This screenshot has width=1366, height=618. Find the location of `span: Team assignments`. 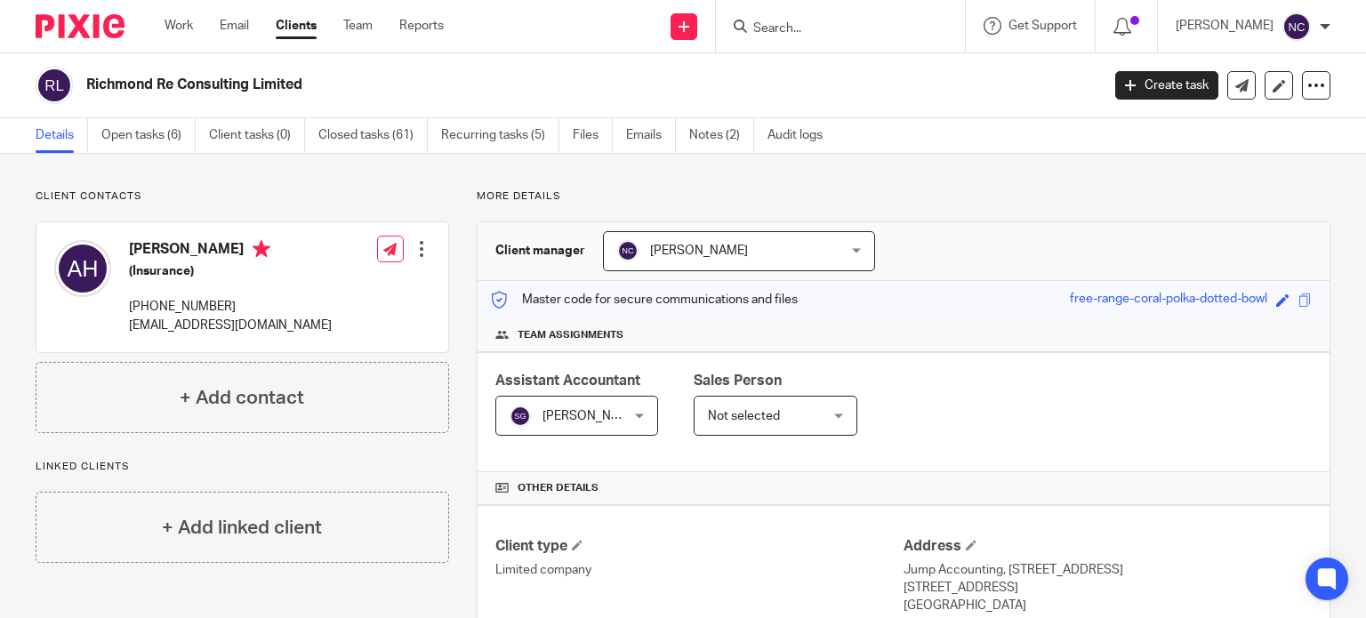

span: Team assignments is located at coordinates (570, 335).